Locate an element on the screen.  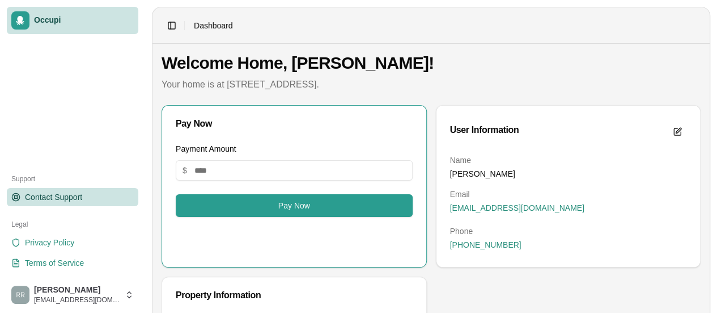
button: Pay Now is located at coordinates (294, 205).